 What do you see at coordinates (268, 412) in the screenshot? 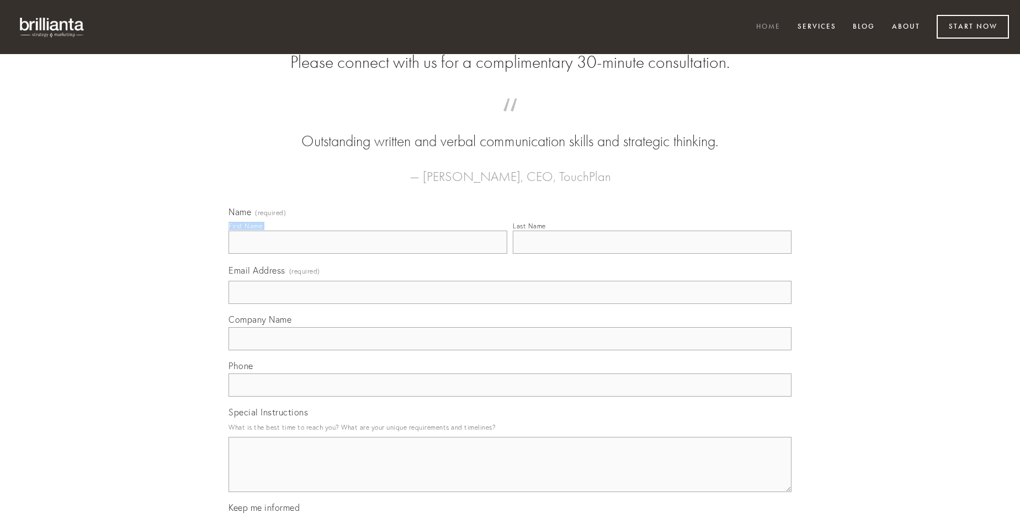
I see `span: Special Instructions` at bounding box center [268, 412].